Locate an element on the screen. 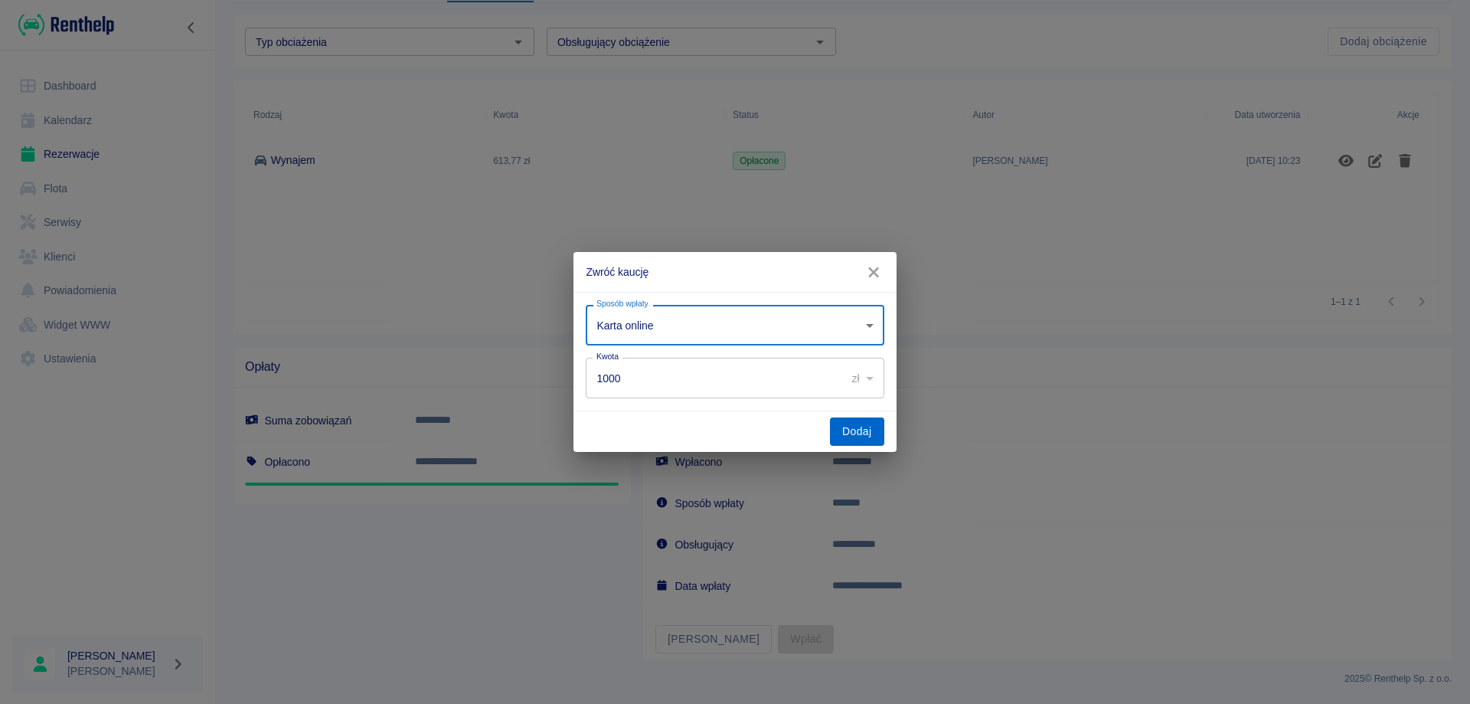 The image size is (1470, 704). div: Karta online is located at coordinates (734, 325).